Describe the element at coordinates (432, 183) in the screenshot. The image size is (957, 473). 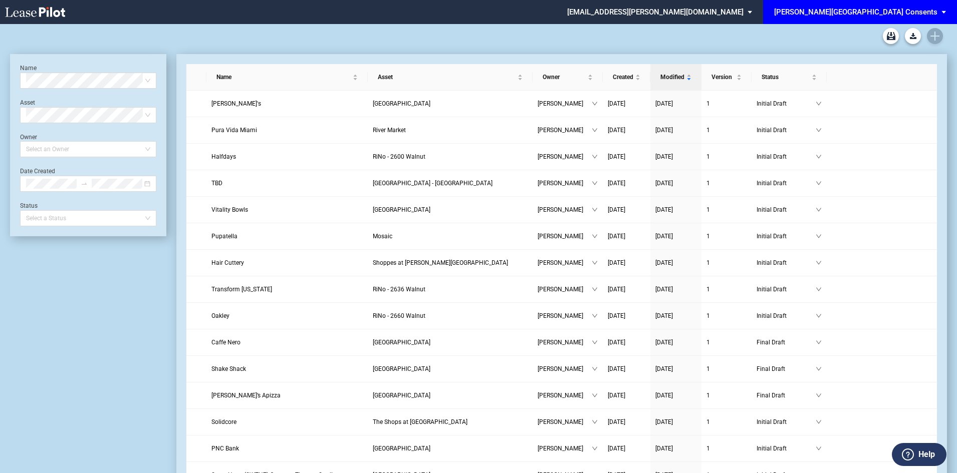
I see `span: Uptown Park - East` at that location.